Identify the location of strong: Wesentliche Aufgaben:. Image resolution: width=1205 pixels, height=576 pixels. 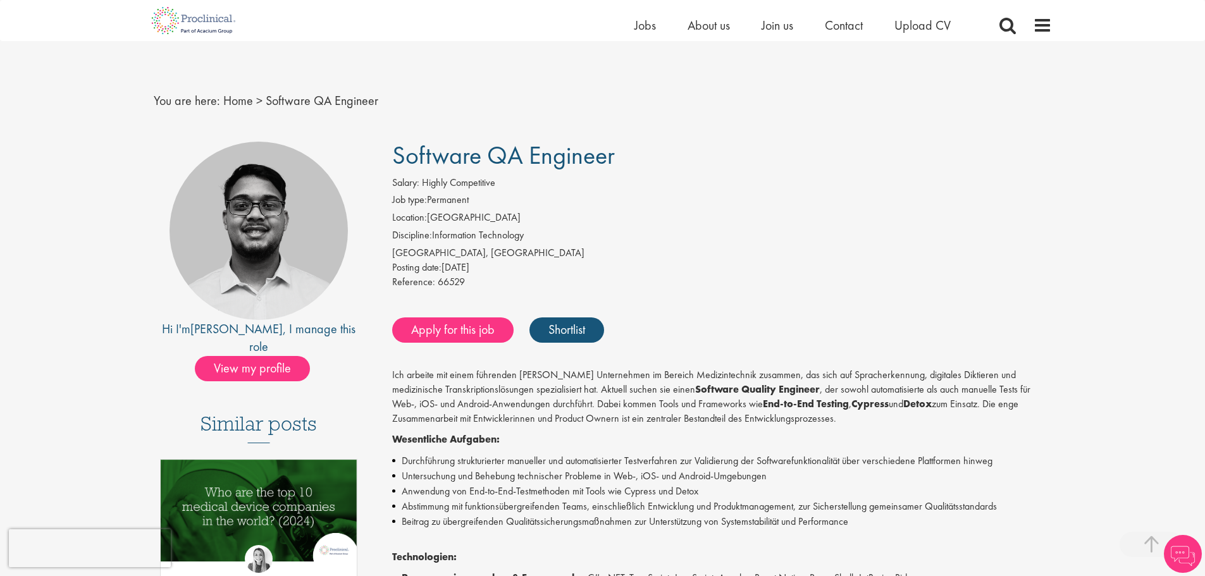
(446, 439).